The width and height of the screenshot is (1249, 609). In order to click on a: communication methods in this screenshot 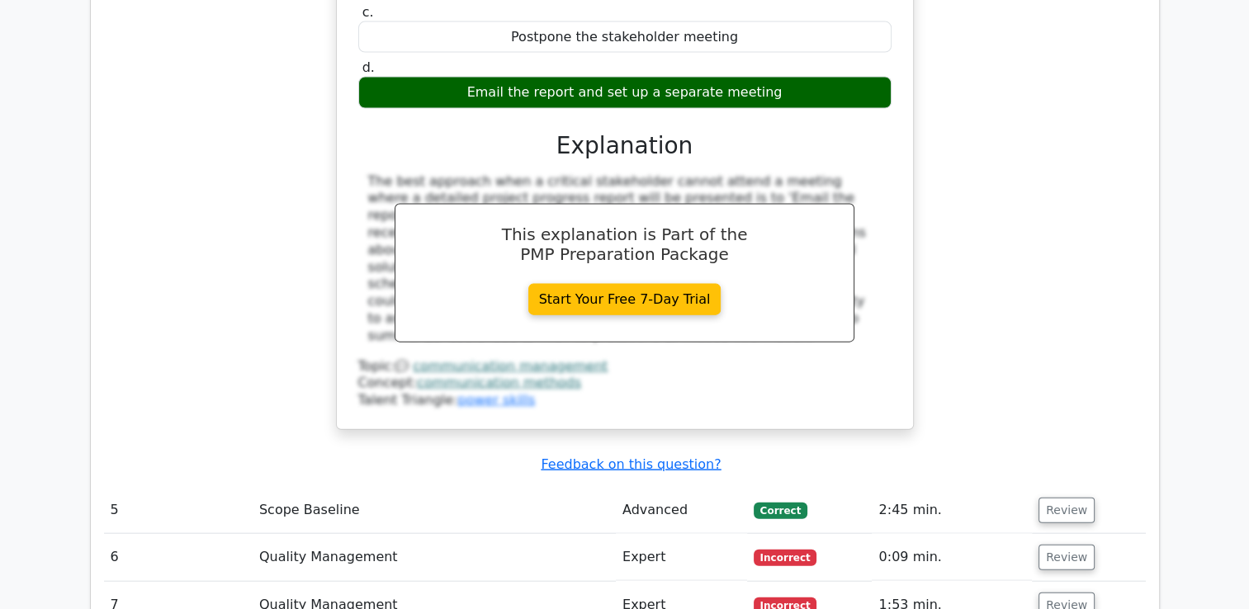, I will do `click(499, 382)`.